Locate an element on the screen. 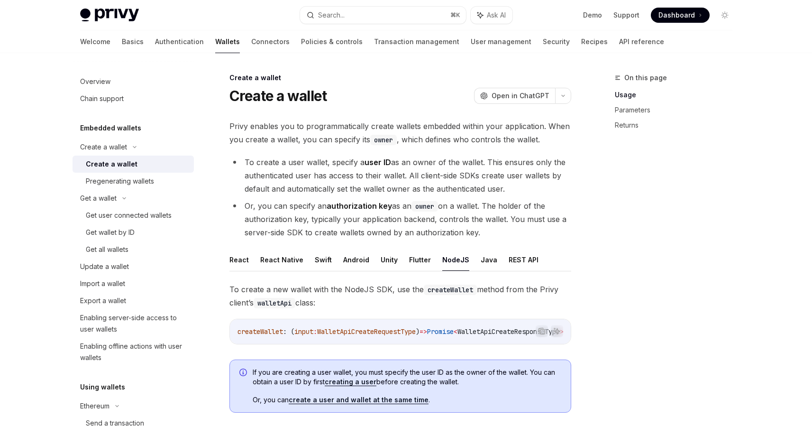 This screenshot has height=426, width=812. div: Update a wallet is located at coordinates (104, 266).